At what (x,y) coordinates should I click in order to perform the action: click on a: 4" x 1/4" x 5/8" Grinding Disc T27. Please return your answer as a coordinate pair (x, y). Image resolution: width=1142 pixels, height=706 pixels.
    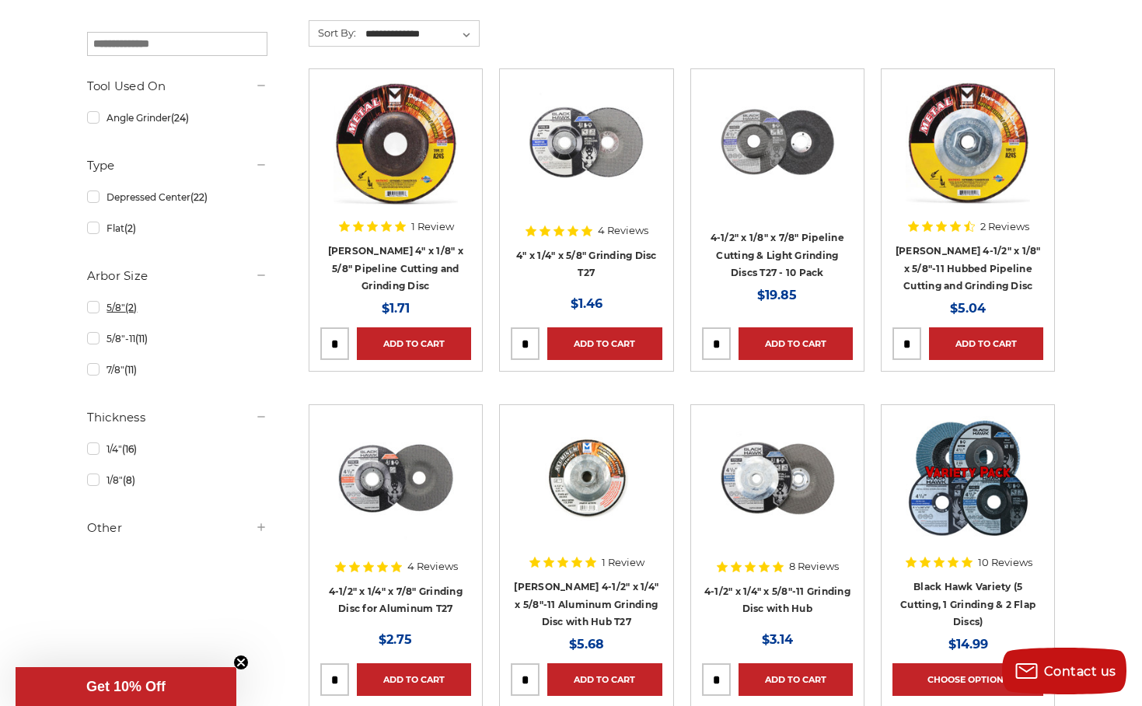
    Looking at the image, I should click on (586, 264).